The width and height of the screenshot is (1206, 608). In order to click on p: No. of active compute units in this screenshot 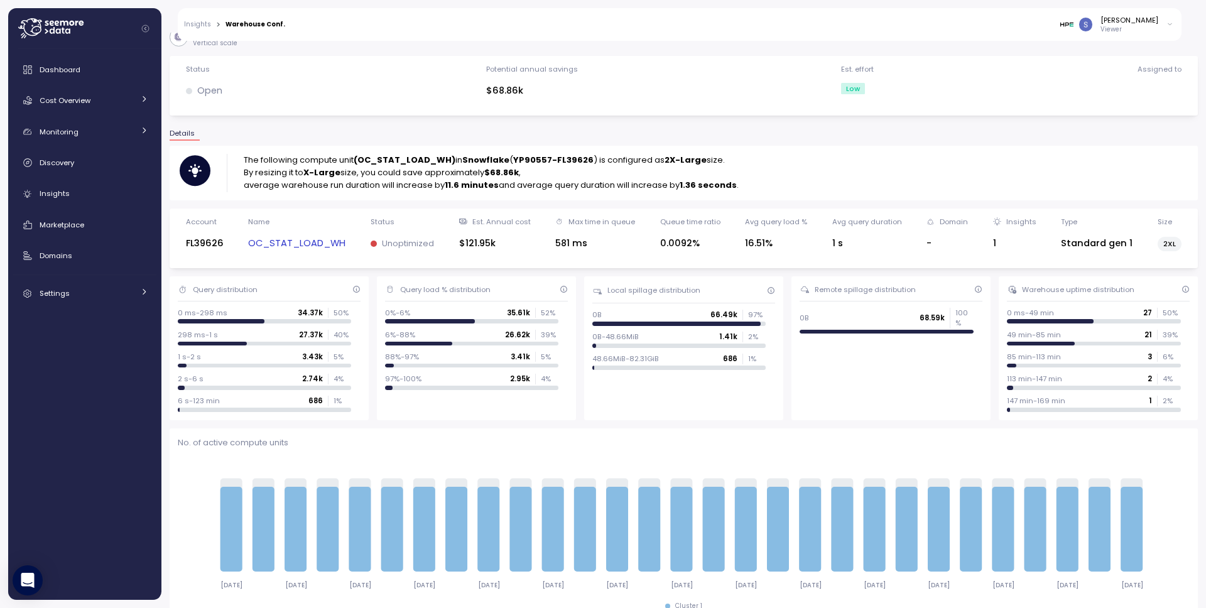, I will do `click(683, 443)`.